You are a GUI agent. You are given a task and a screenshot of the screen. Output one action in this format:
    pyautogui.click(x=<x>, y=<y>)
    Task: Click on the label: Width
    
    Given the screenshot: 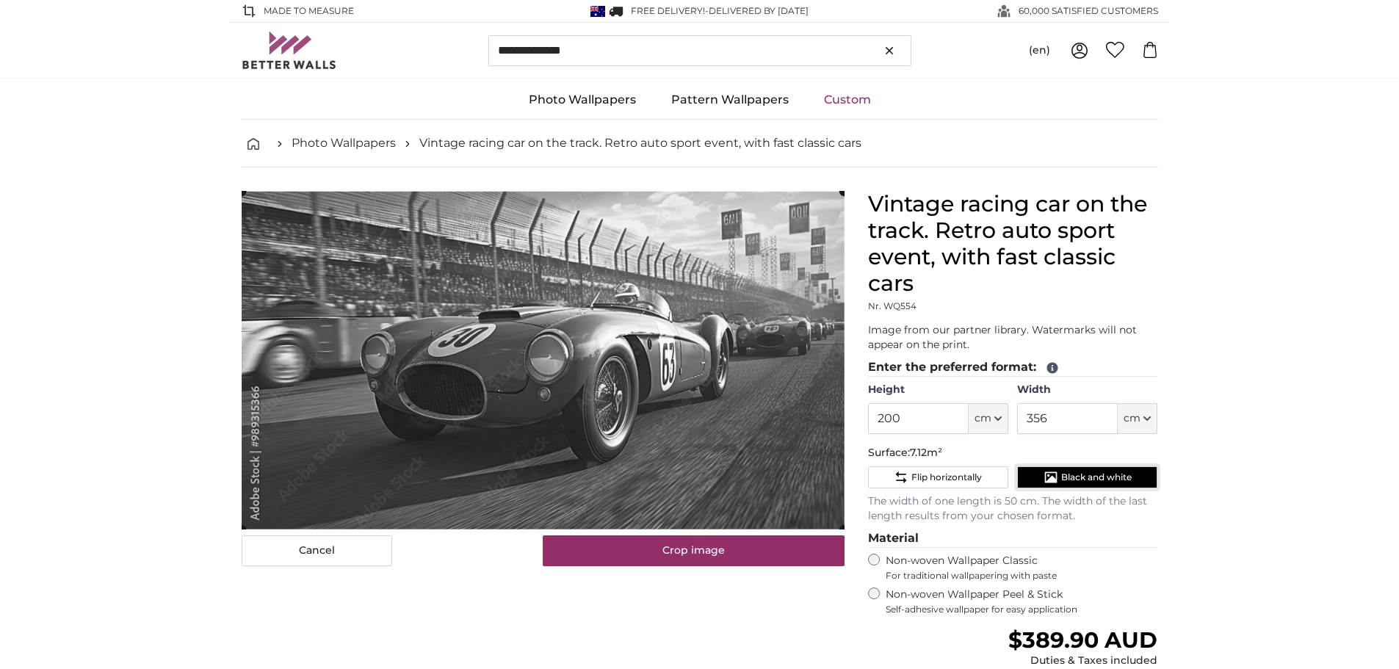 What is the action you would take?
    pyautogui.click(x=1087, y=390)
    